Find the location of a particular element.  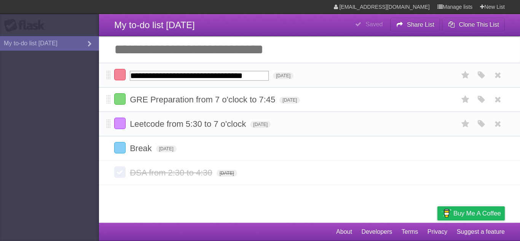

div: Flask is located at coordinates (27, 26).